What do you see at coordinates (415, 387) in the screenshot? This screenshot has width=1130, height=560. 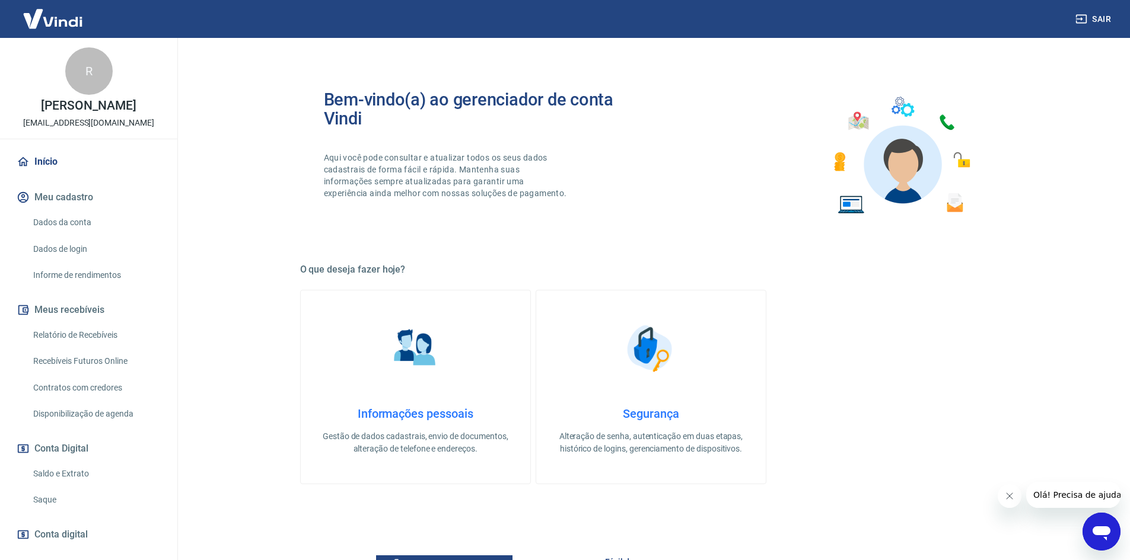 I see `a: Informações pessoaisInformações pessoaisGestão de dados cadastrais, envio de documentos, alteraçã...` at bounding box center [415, 387].